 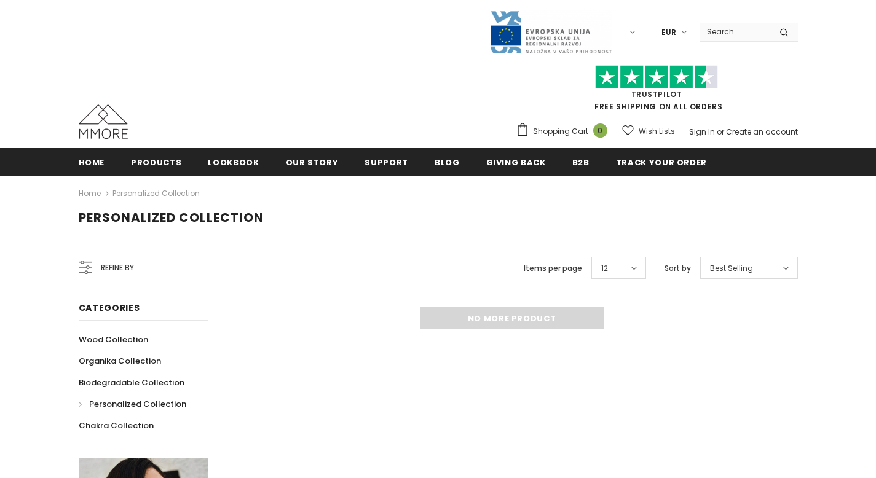 I want to click on span: Wish Lists, so click(x=656, y=132).